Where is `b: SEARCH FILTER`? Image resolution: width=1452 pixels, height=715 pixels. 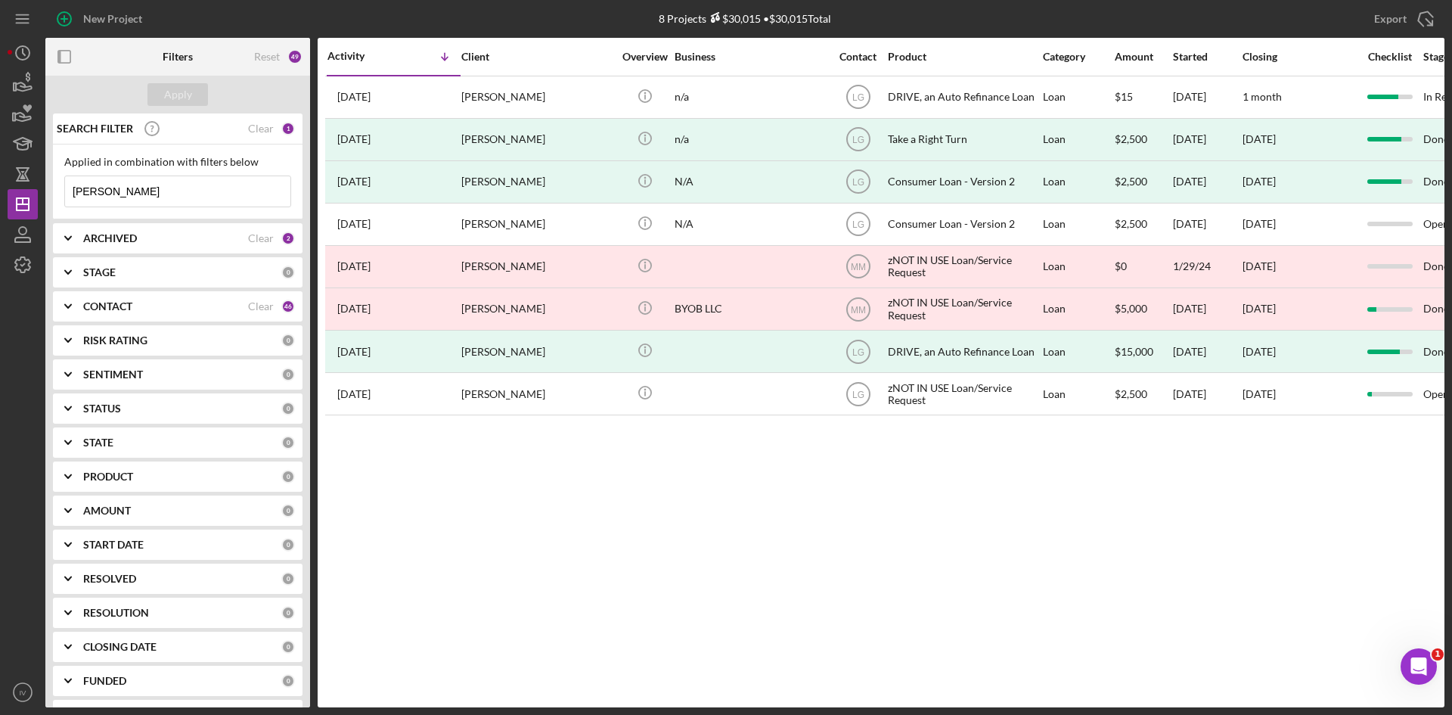
b: SEARCH FILTER is located at coordinates (95, 129).